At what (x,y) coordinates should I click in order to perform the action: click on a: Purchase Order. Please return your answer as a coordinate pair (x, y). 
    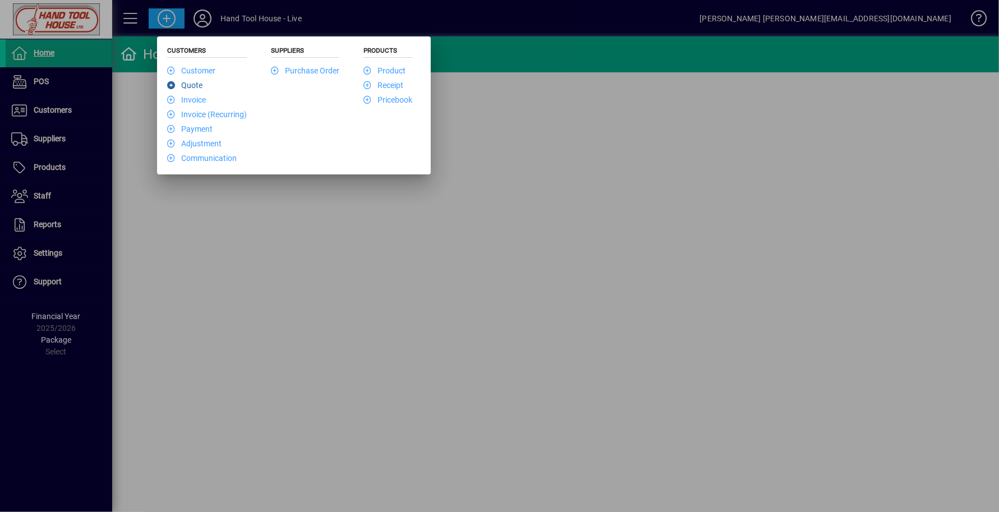
    Looking at the image, I should click on (305, 71).